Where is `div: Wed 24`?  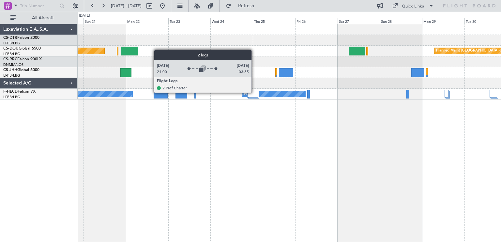
div: Wed 24 is located at coordinates (232, 21).